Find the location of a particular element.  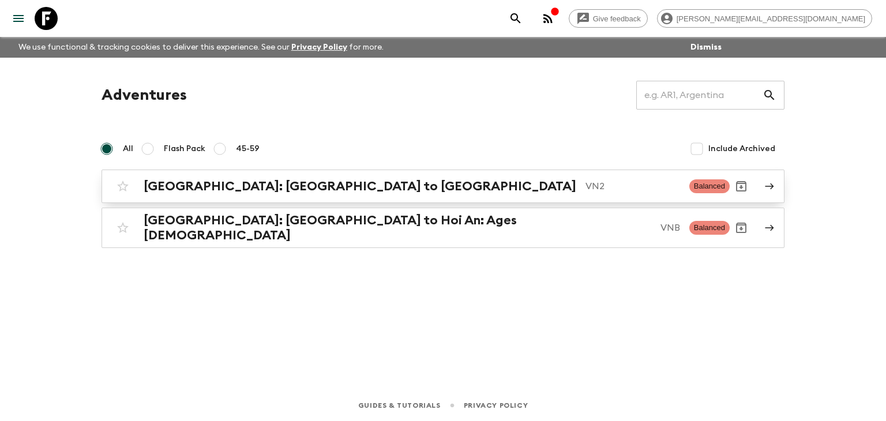

button: Dismiss is located at coordinates (706, 47).